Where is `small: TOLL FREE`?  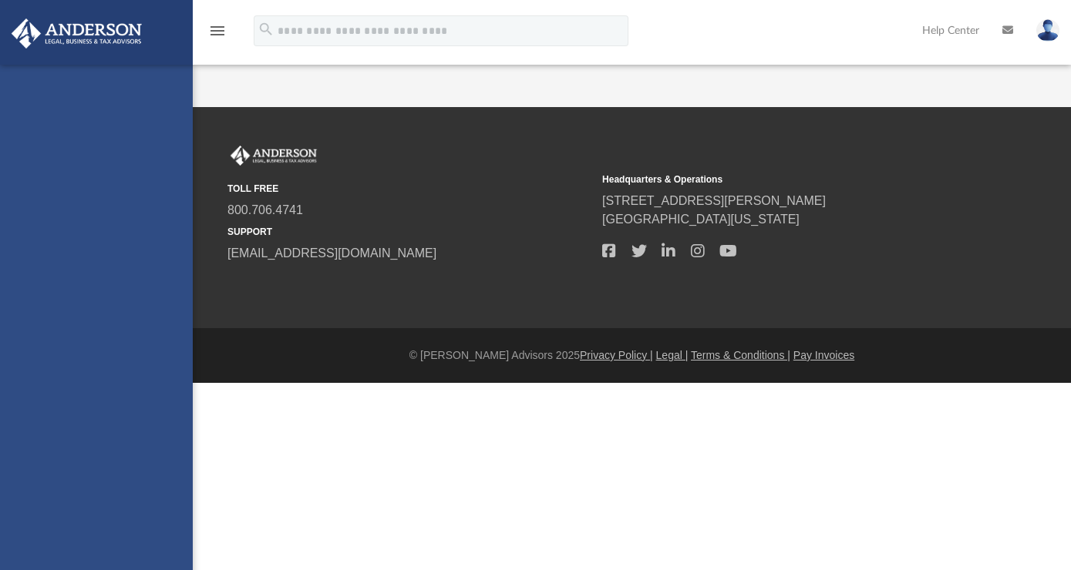 small: TOLL FREE is located at coordinates (409, 189).